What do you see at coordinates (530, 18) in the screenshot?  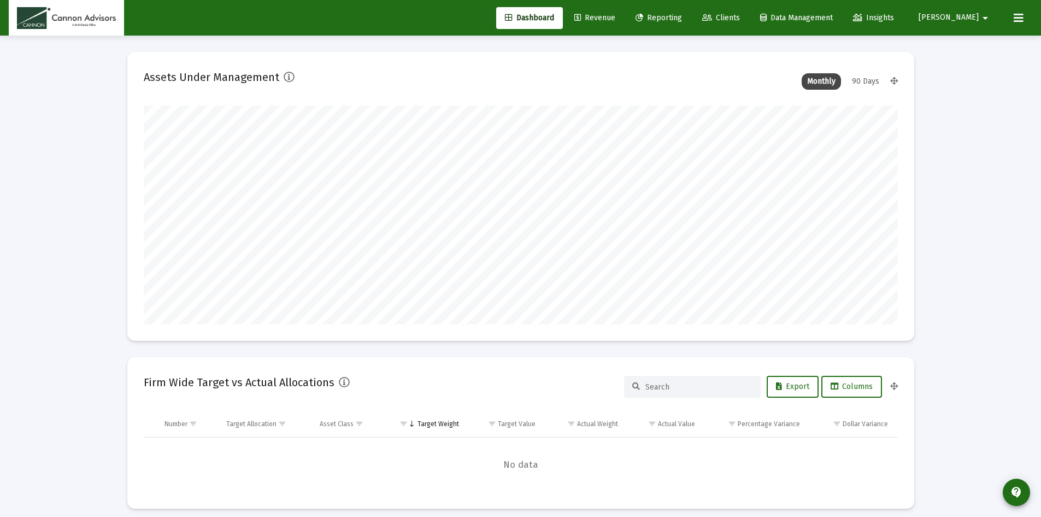 I see `a: Dashboard` at bounding box center [530, 18].